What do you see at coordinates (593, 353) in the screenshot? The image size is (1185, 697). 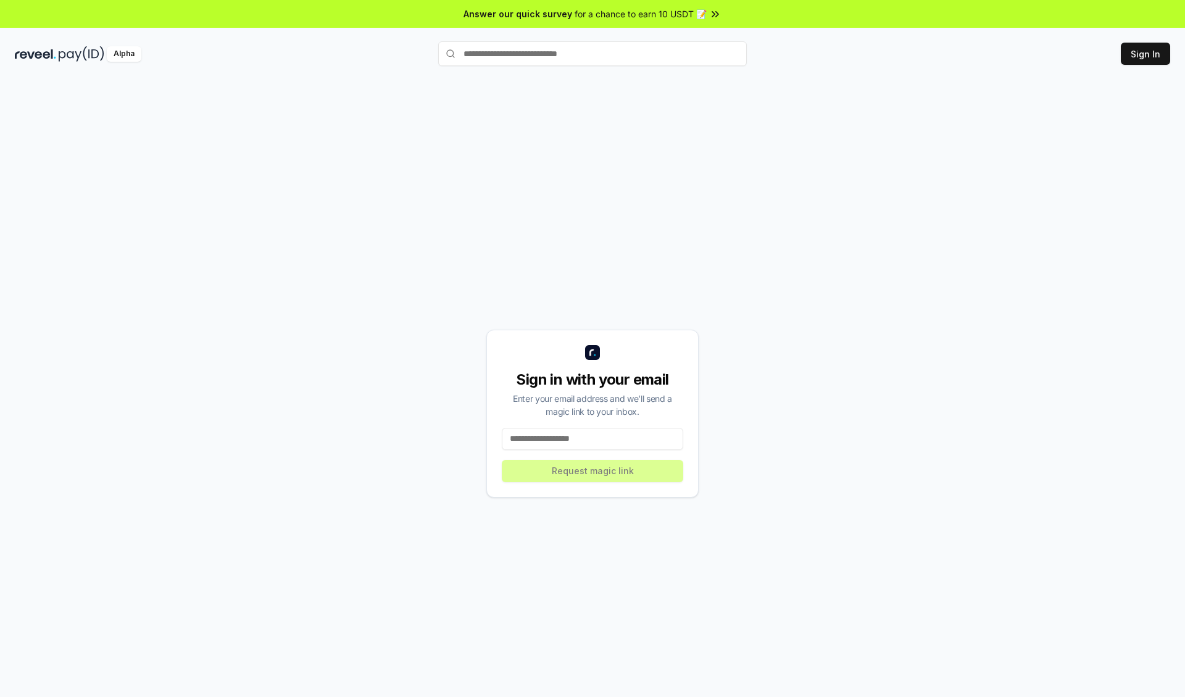 I see `img: logo_small` at bounding box center [593, 353].